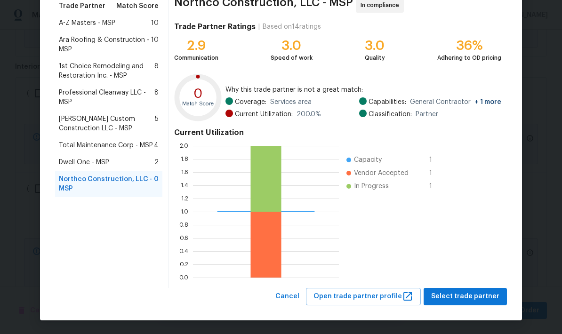  Describe the element at coordinates (427, 114) in the screenshot. I see `span: Partner` at that location.